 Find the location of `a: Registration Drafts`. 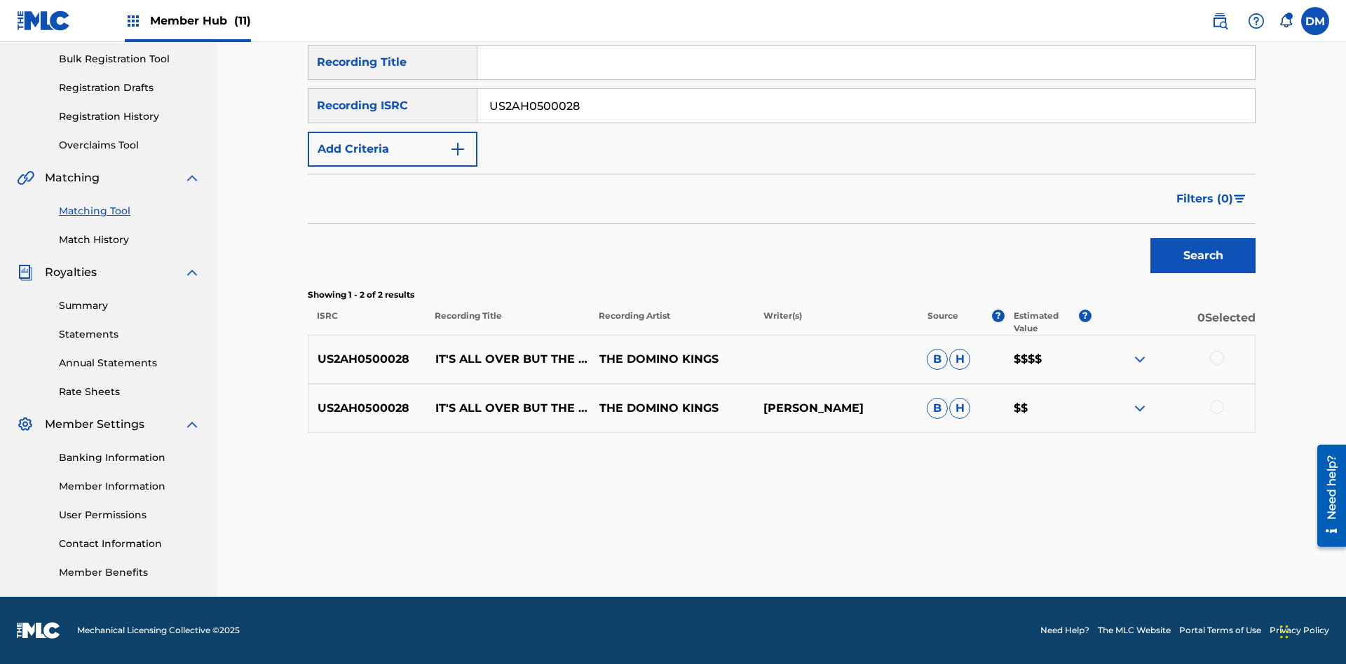

a: Registration Drafts is located at coordinates (130, 88).